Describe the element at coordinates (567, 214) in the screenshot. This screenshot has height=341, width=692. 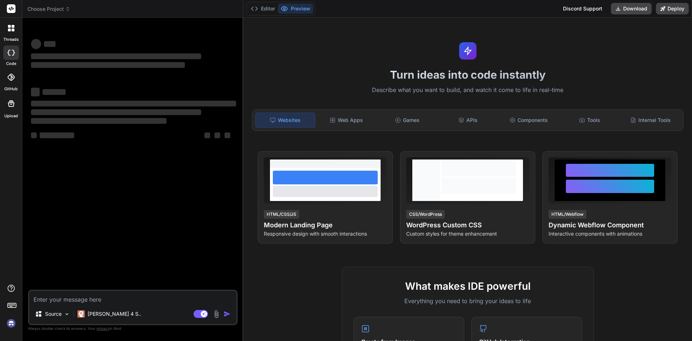
I see `div: HTML/Webflow` at that location.